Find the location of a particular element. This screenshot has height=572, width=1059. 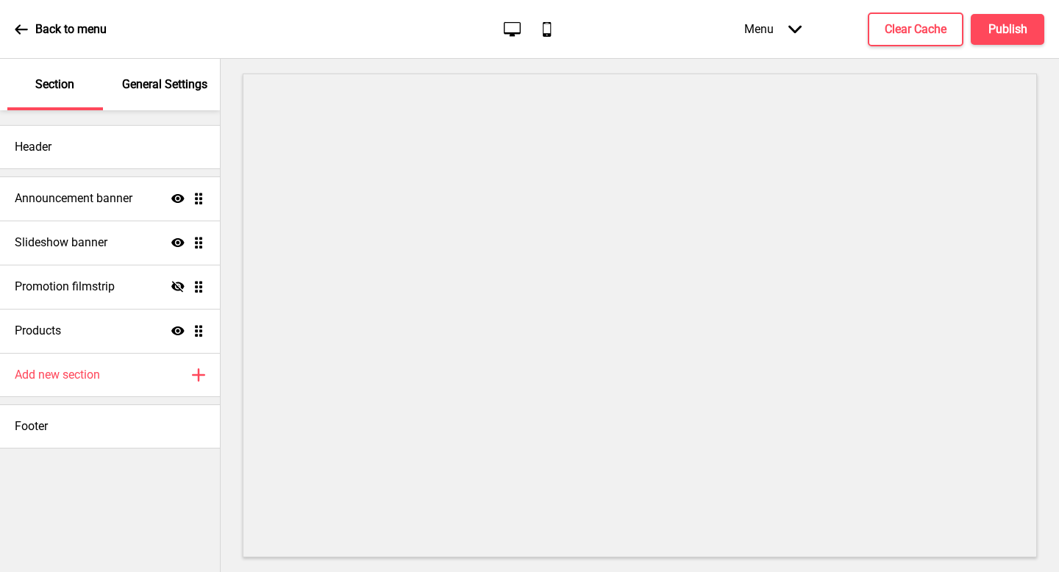

h4: Header is located at coordinates (33, 147).